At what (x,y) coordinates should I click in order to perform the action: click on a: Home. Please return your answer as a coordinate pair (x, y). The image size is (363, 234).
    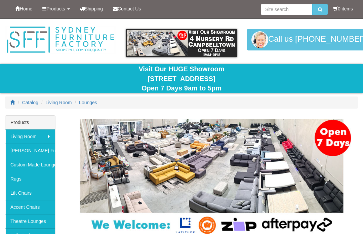
    Looking at the image, I should click on (24, 9).